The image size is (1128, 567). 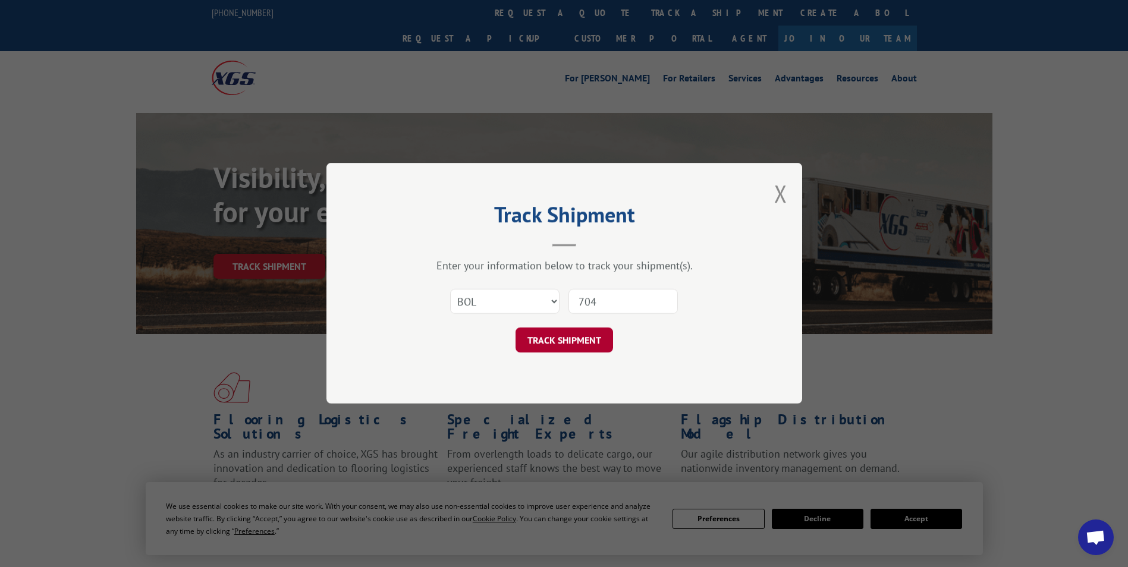 I want to click on div: Enter your information below to track your shipment(s)., so click(x=564, y=266).